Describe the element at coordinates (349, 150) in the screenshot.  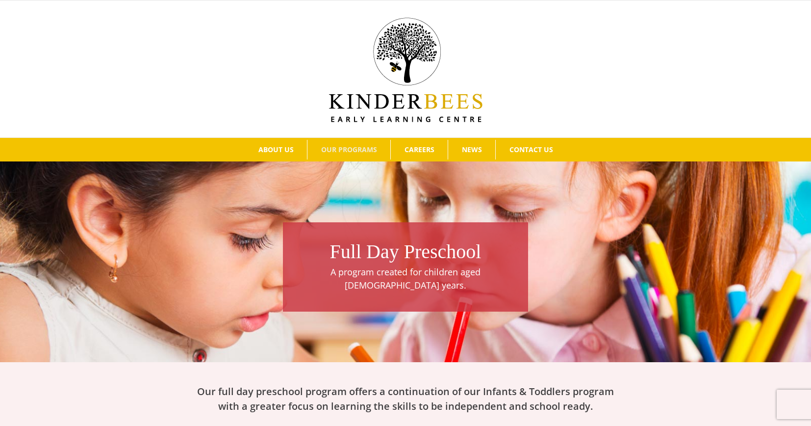
I see `span: OUR PROGRAMS` at that location.